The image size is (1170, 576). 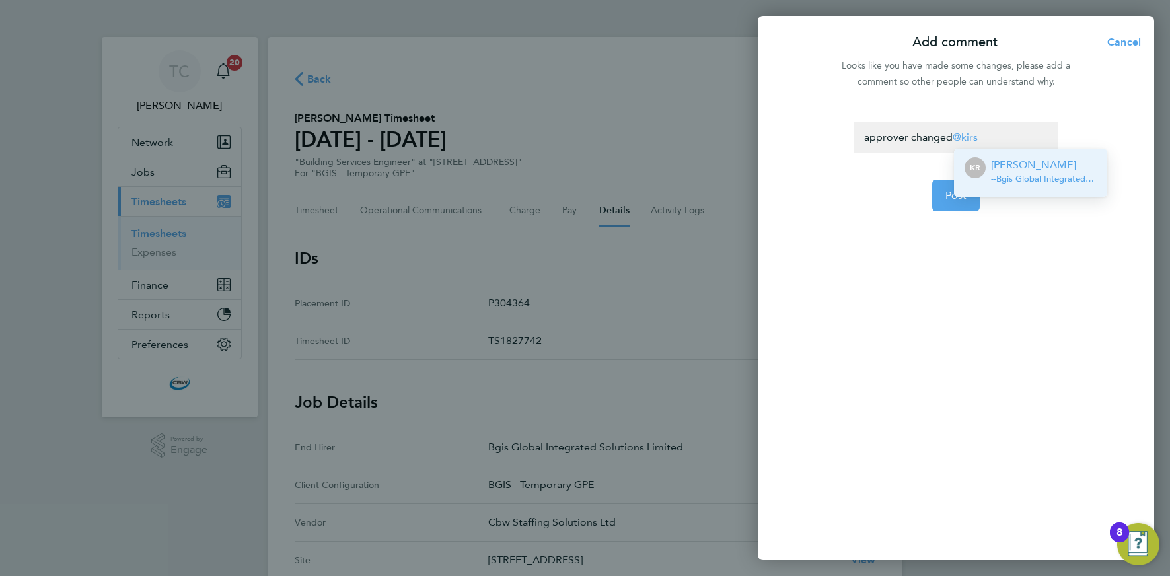 What do you see at coordinates (975, 168) in the screenshot?
I see `div: Kirsty Roberts` at bounding box center [975, 168].